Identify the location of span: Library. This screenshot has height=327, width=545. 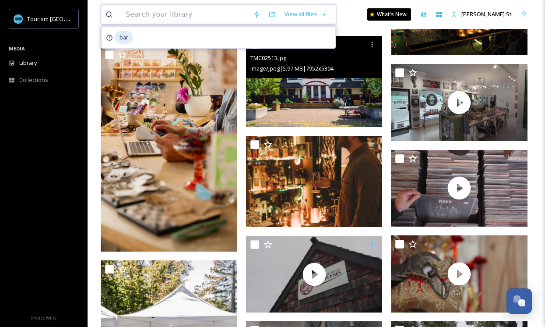
(28, 63).